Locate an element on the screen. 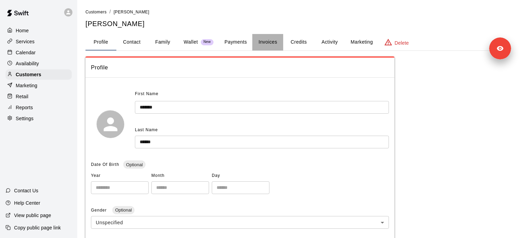 Image resolution: width=519 pixels, height=238 pixels. a: Home is located at coordinates (38, 31).